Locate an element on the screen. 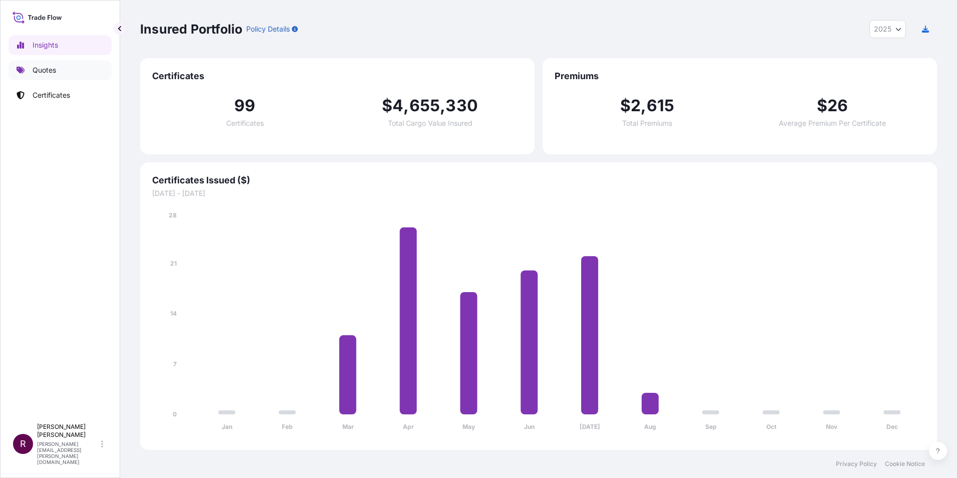  tspan: Oct is located at coordinates (771, 426).